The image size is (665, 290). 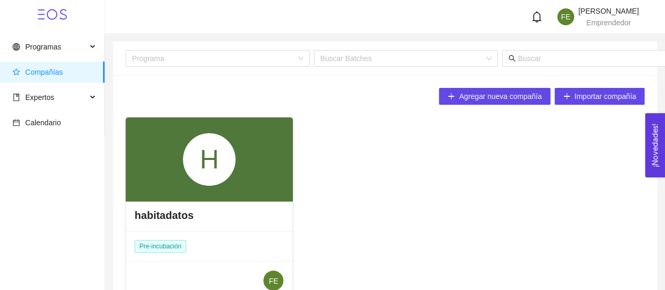 What do you see at coordinates (606, 96) in the screenshot?
I see `span: Importar compañía` at bounding box center [606, 96].